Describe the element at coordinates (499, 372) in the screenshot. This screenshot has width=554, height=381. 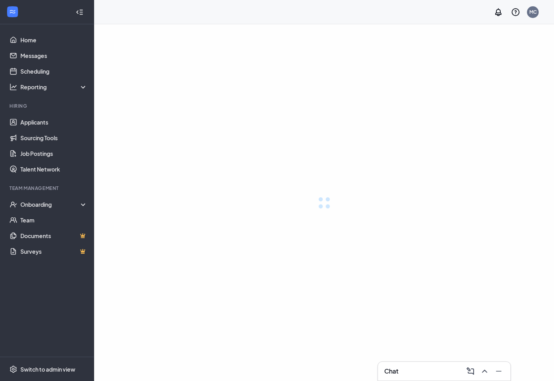
I see `svg: Minimize` at that location.